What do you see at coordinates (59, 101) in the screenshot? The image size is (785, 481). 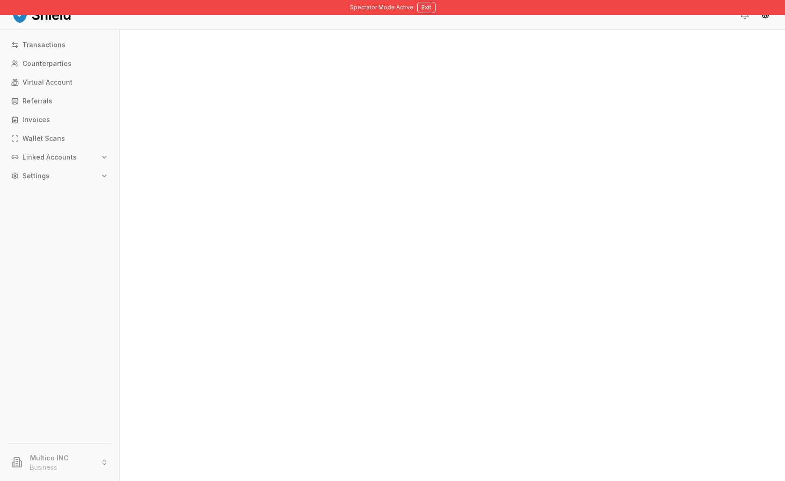 I see `a: Referrals` at bounding box center [59, 101].